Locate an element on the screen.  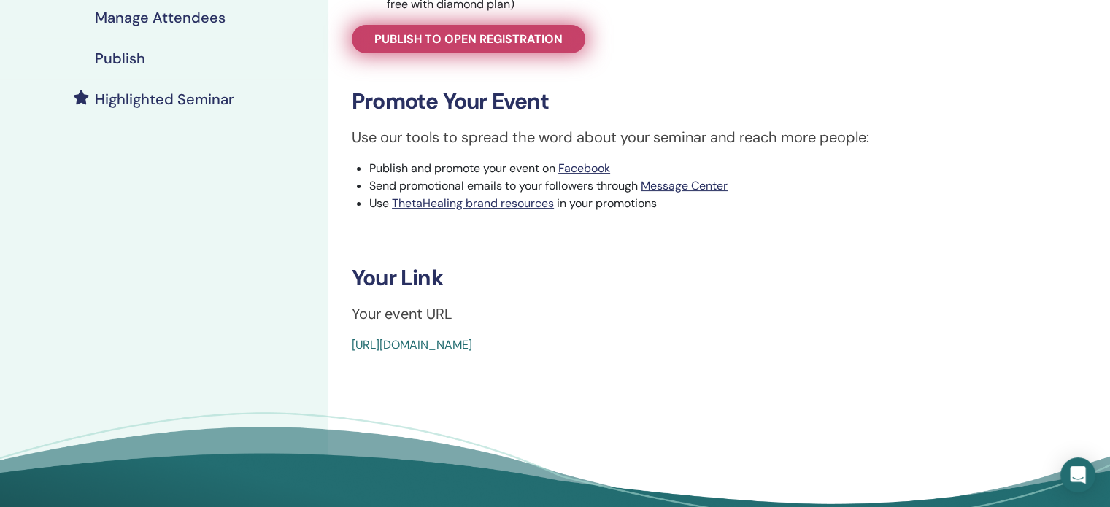
li: Send promotional emails to your followers through is located at coordinates (707, 186).